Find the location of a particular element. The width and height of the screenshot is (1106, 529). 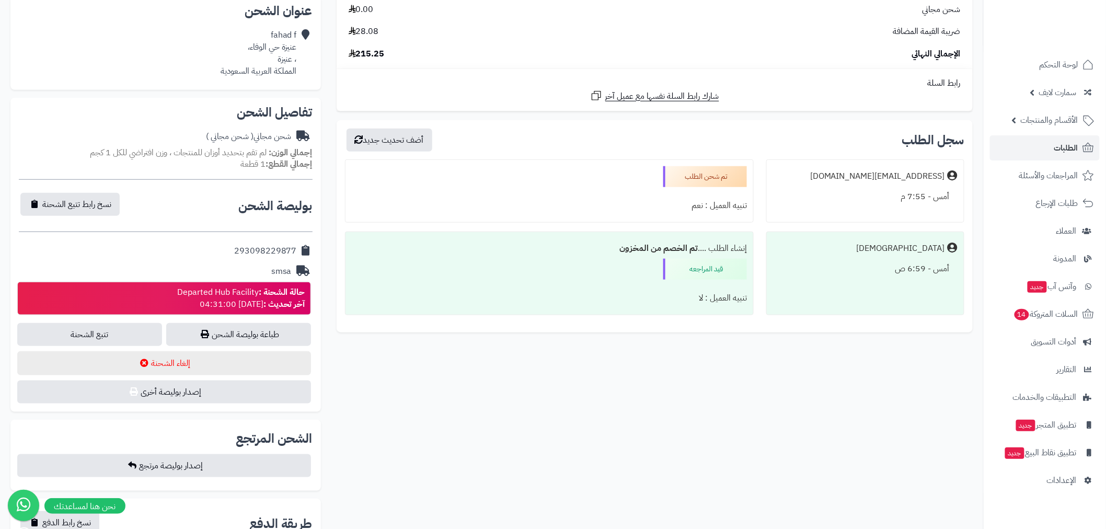

strong: حالة الشحنة : is located at coordinates (282, 292).